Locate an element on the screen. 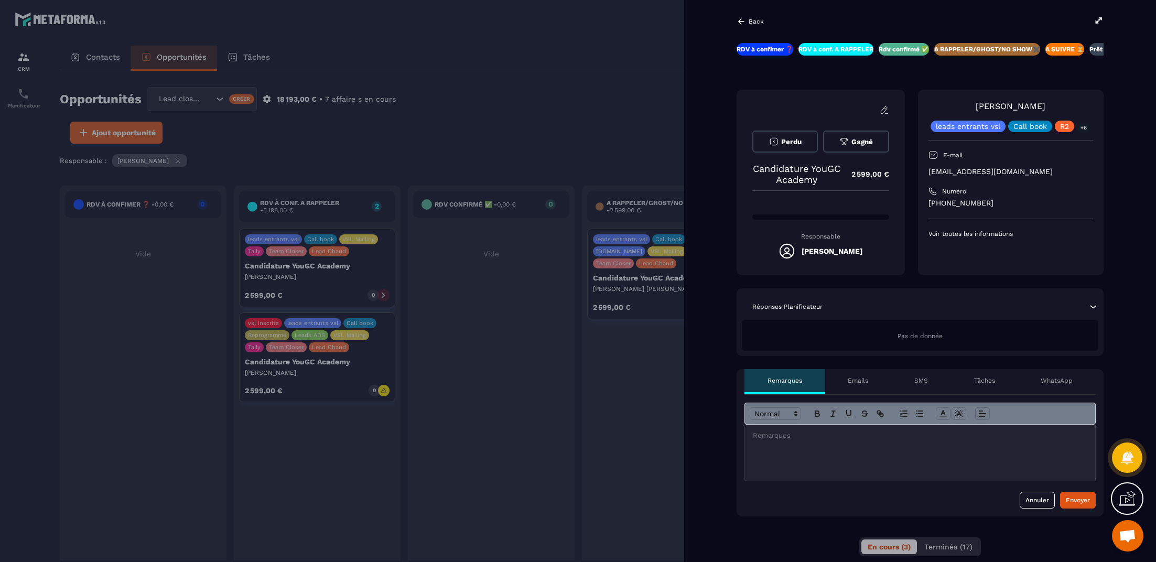  p: Tâches is located at coordinates (984, 381).